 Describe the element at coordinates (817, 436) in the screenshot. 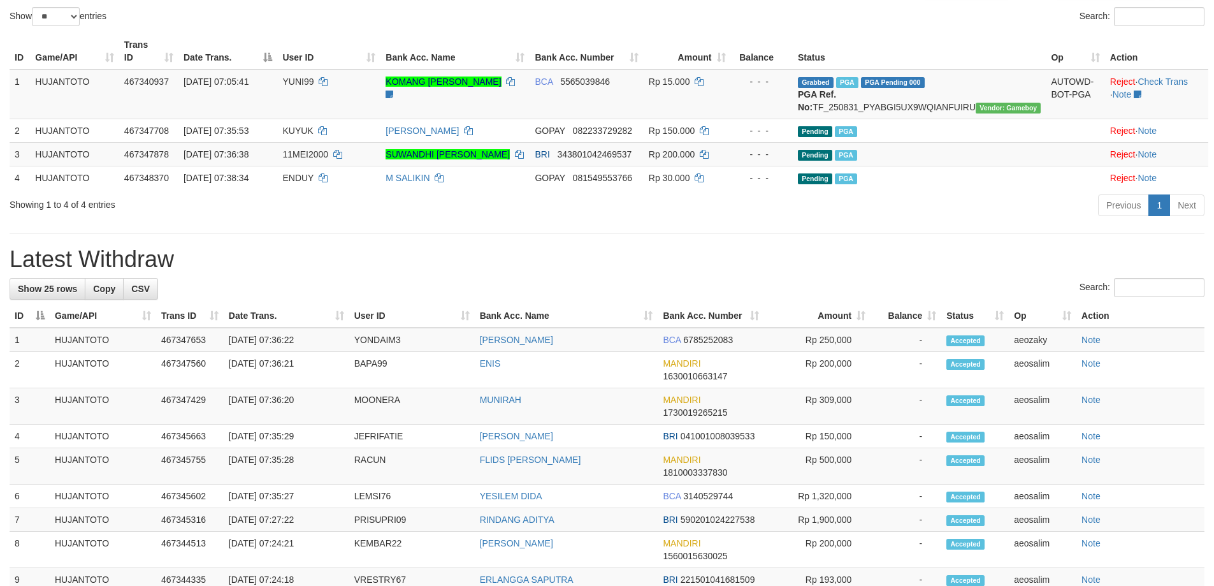

I see `td: Rp 150,000` at that location.